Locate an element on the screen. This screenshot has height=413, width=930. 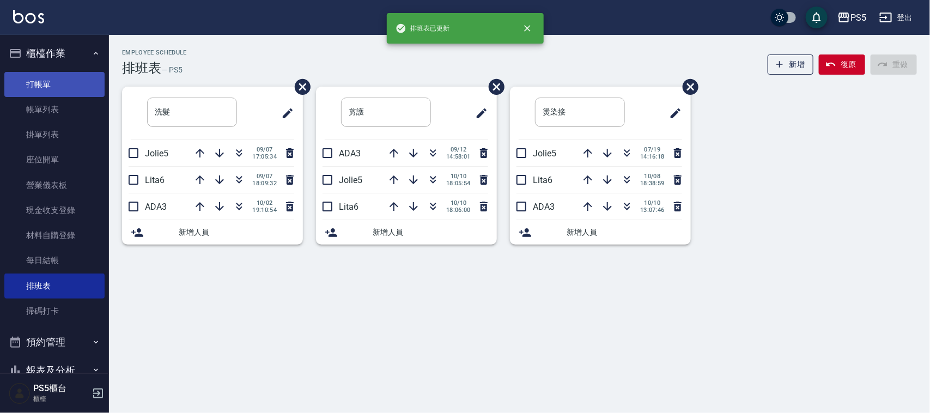
span: 10/08 is located at coordinates (652, 176).